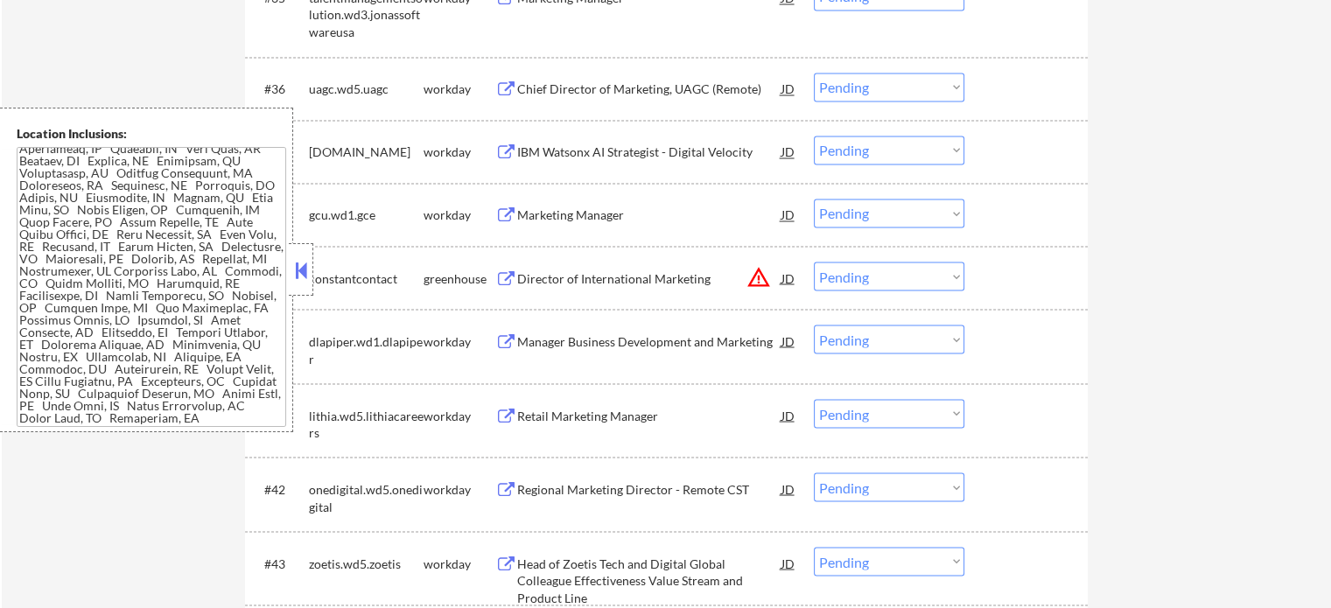 Image resolution: width=1331 pixels, height=608 pixels. Describe the element at coordinates (366, 349) in the screenshot. I see `div: dlapiper.wd1.dlapiper` at that location.